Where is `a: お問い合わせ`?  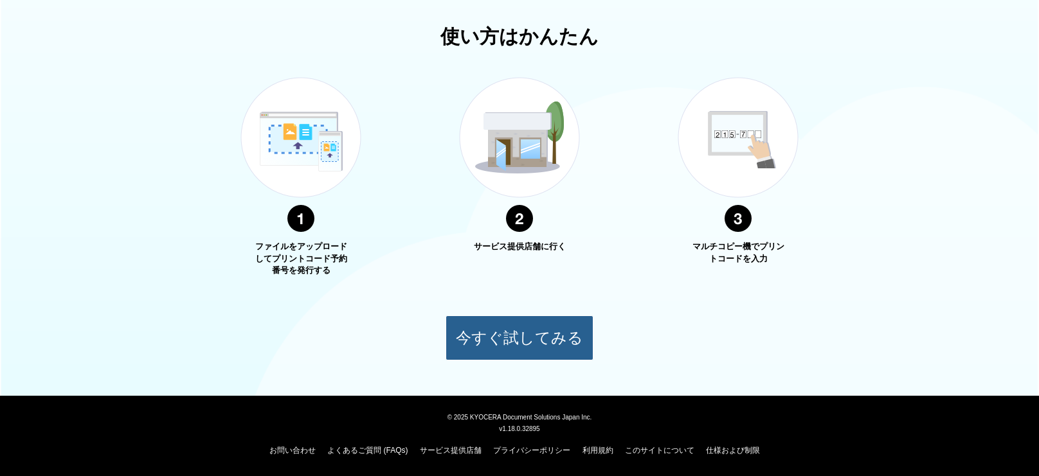
a: お問い合わせ is located at coordinates (292, 451).